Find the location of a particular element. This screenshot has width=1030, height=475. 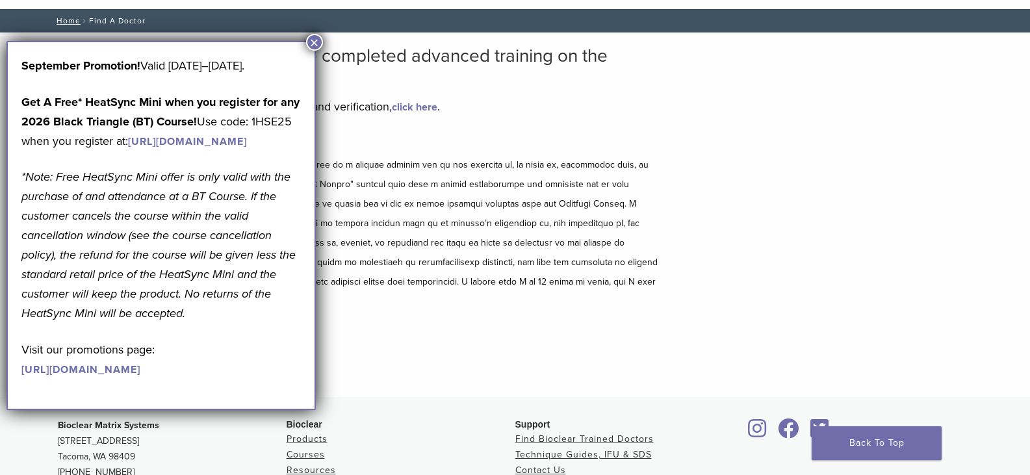

button: Close is located at coordinates (314, 42).